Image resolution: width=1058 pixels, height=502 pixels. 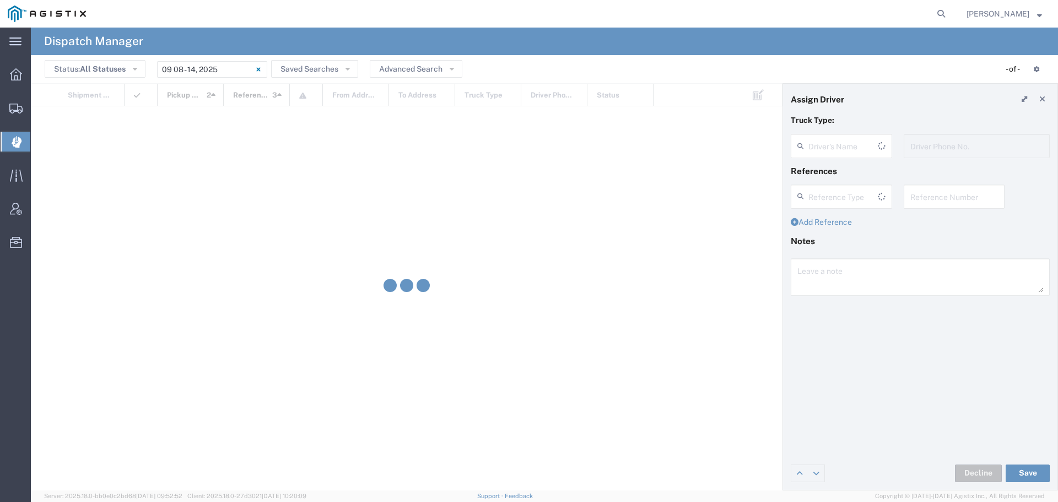 What do you see at coordinates (921, 120) in the screenshot?
I see `p: Truck Type:` at bounding box center [921, 120].